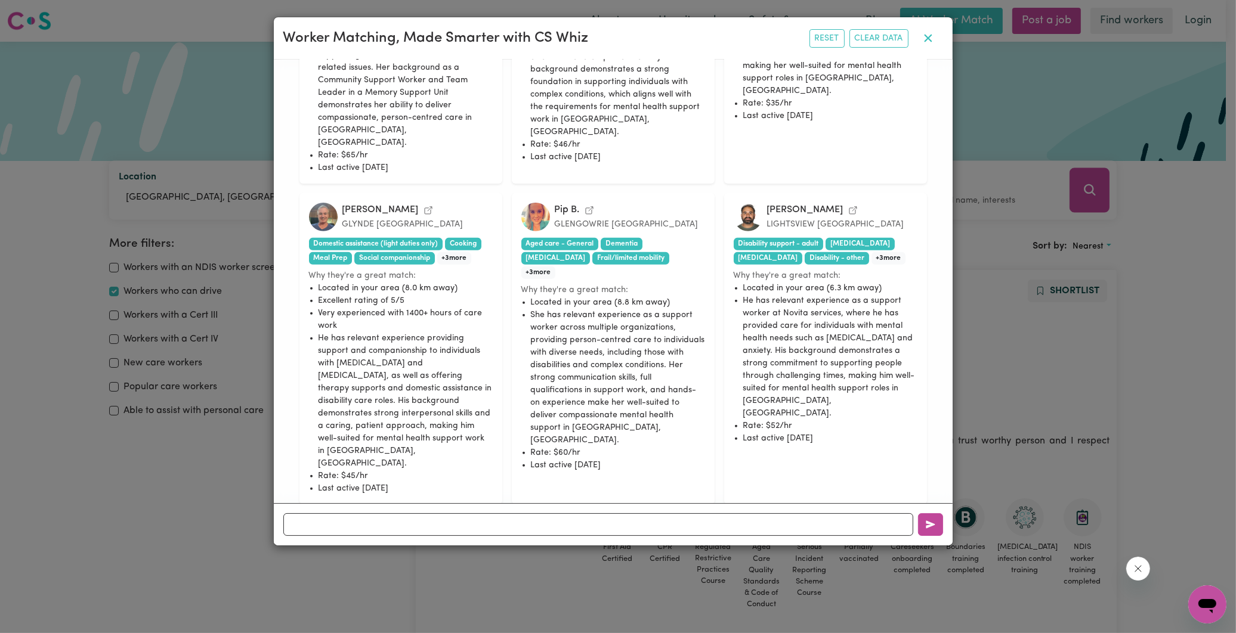 Image resolution: width=1236 pixels, height=633 pixels. Describe the element at coordinates (778, 244) in the screenshot. I see `span: Disability support - adult` at that location.